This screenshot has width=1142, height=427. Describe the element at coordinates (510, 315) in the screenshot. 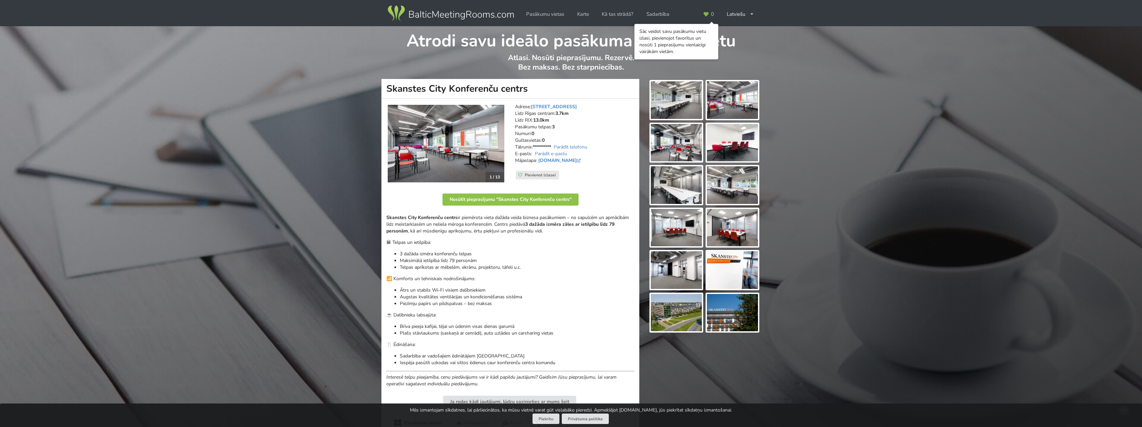

I see `p: ☕️ Dalībnieku labsajūta:` at that location.